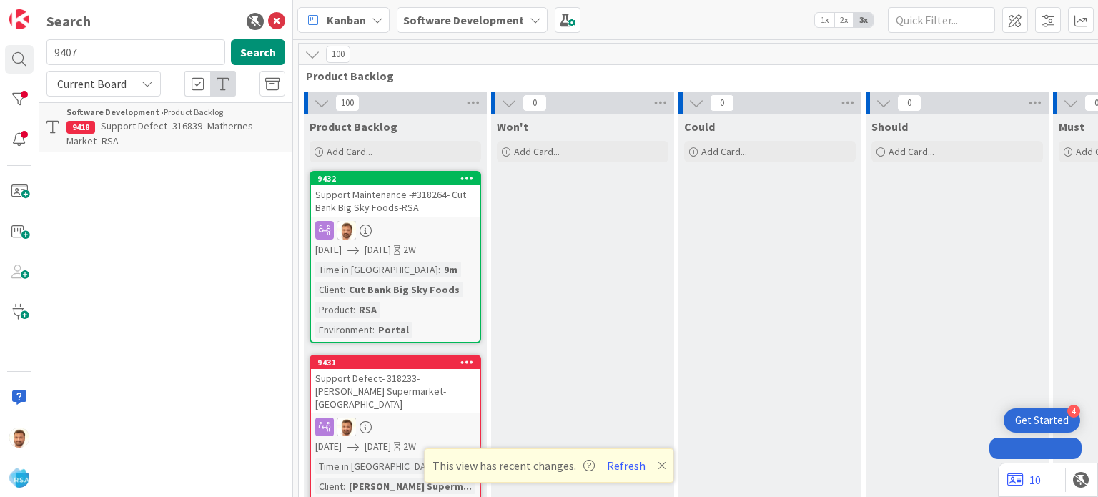 The width and height of the screenshot is (1098, 497). Describe the element at coordinates (863, 20) in the screenshot. I see `span: 3x` at that location.